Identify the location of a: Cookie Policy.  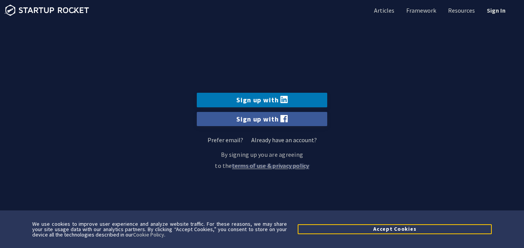
(148, 235).